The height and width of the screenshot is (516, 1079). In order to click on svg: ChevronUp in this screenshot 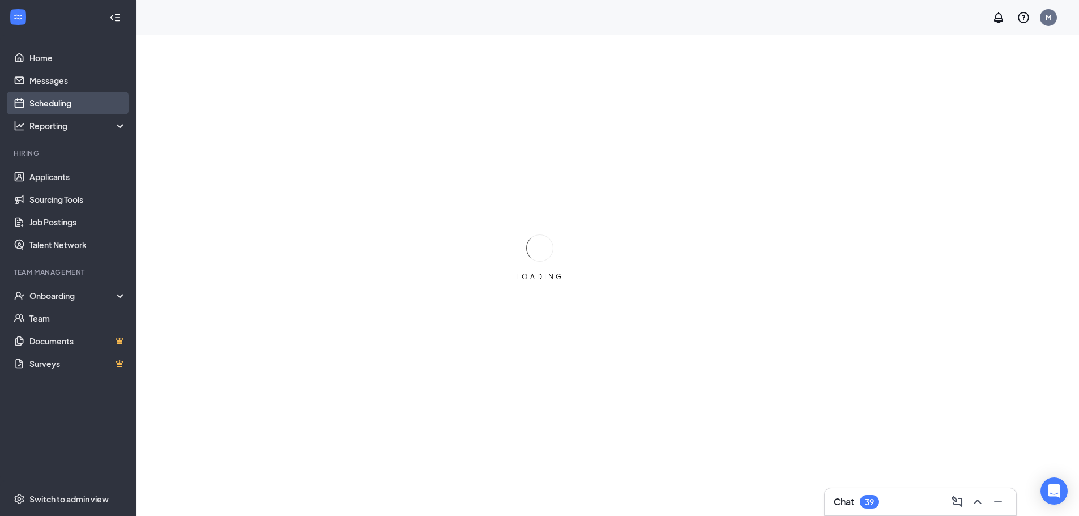, I will do `click(977, 502)`.